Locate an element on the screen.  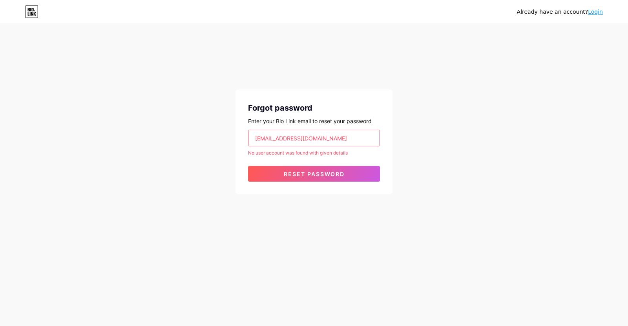
input: Email is located at coordinates (314, 138).